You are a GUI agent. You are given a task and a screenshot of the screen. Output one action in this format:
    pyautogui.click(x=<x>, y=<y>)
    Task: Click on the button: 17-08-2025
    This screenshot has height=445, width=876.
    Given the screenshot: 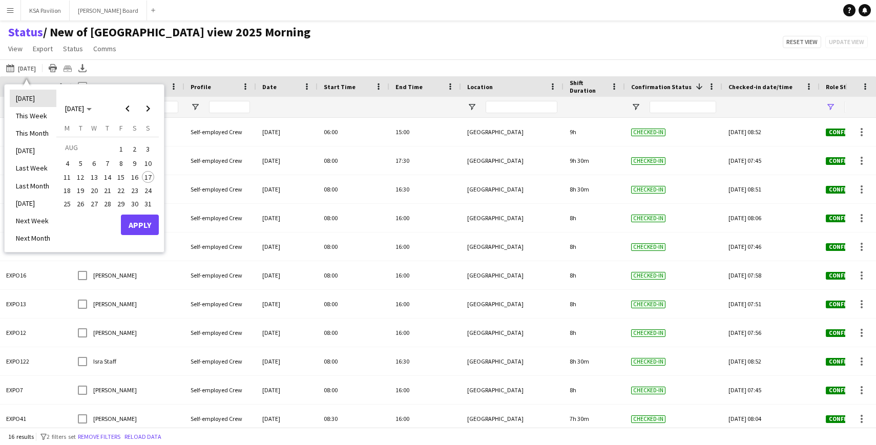 What is the action you would take?
    pyautogui.click(x=148, y=177)
    